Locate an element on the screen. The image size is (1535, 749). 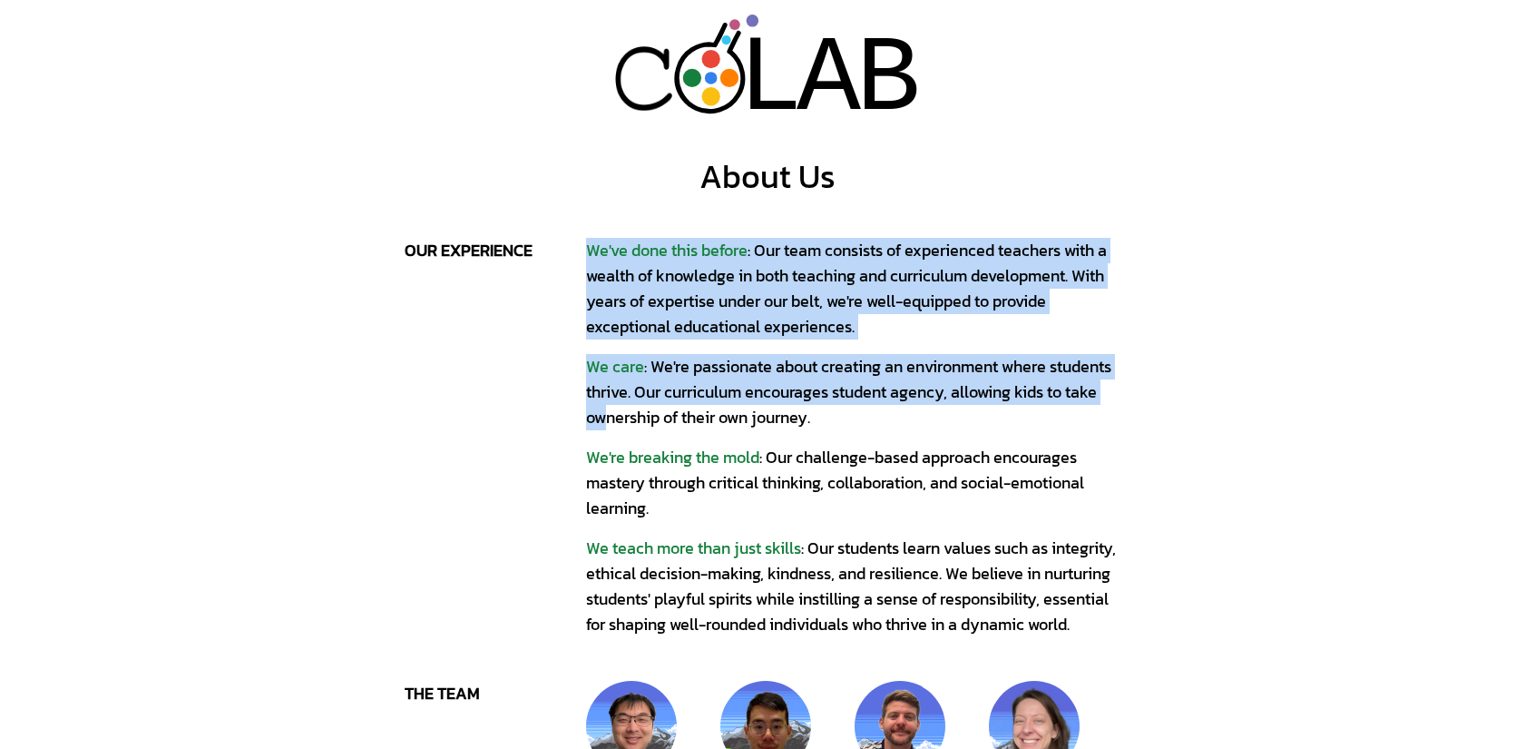
span: We teach more than just skills is located at coordinates (693, 547).